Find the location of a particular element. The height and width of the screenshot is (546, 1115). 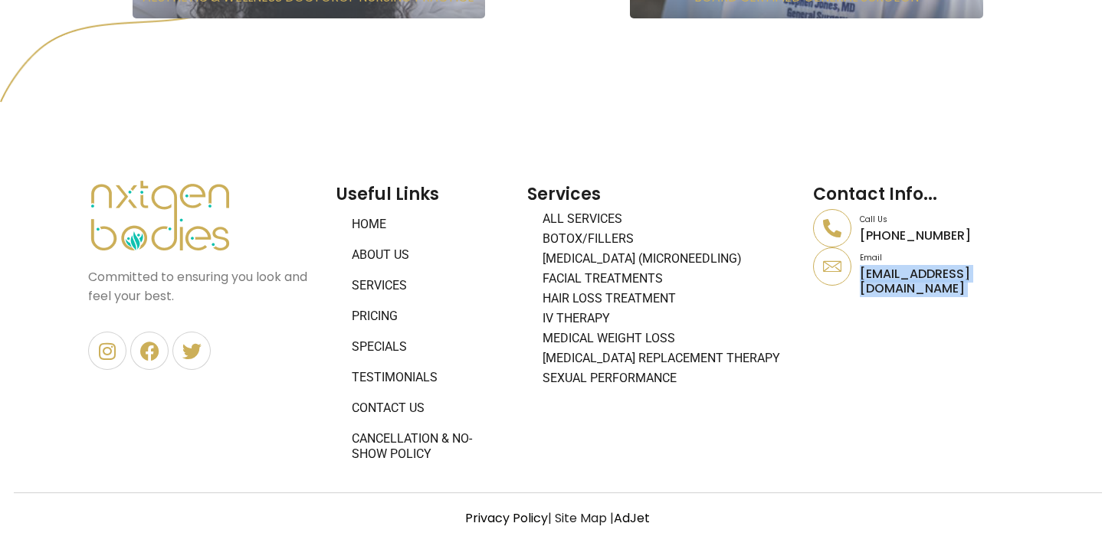

a: Specials is located at coordinates (424, 347).